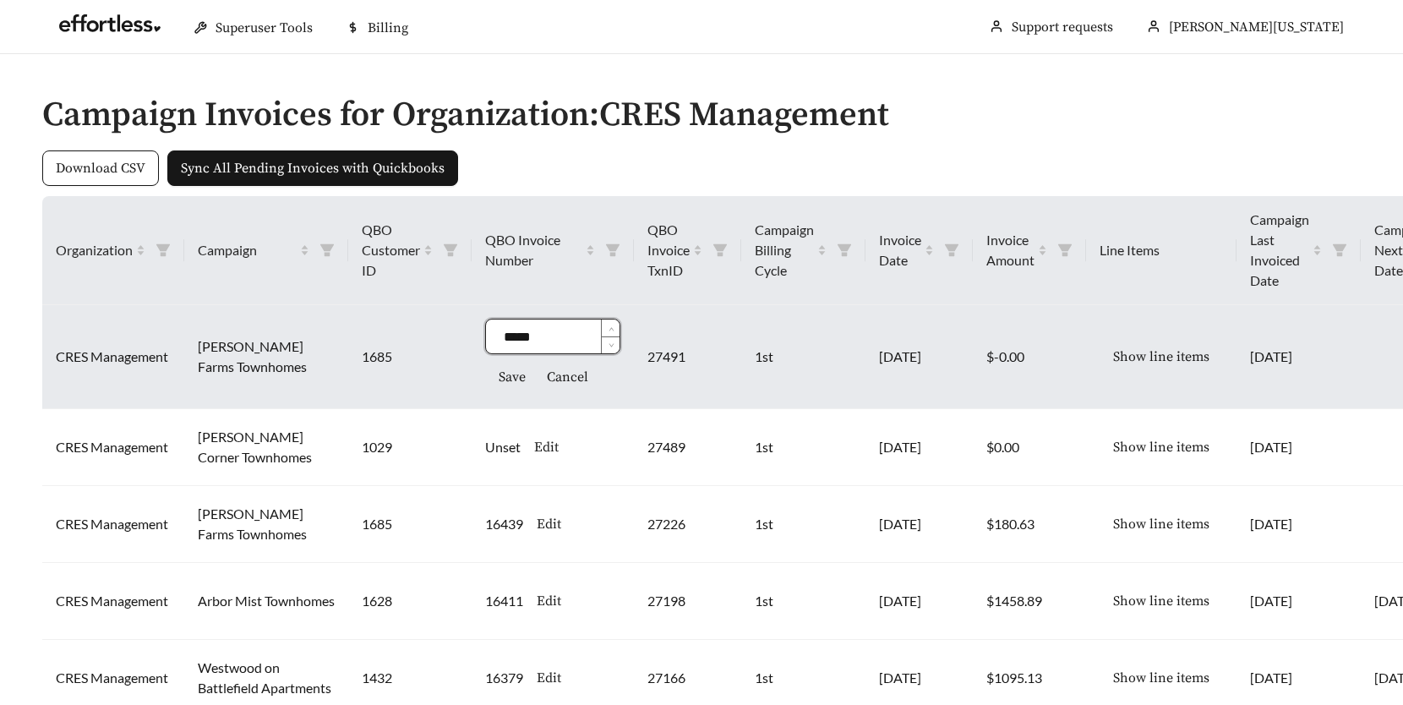 The image size is (1403, 705). I want to click on span: 16379, so click(504, 678).